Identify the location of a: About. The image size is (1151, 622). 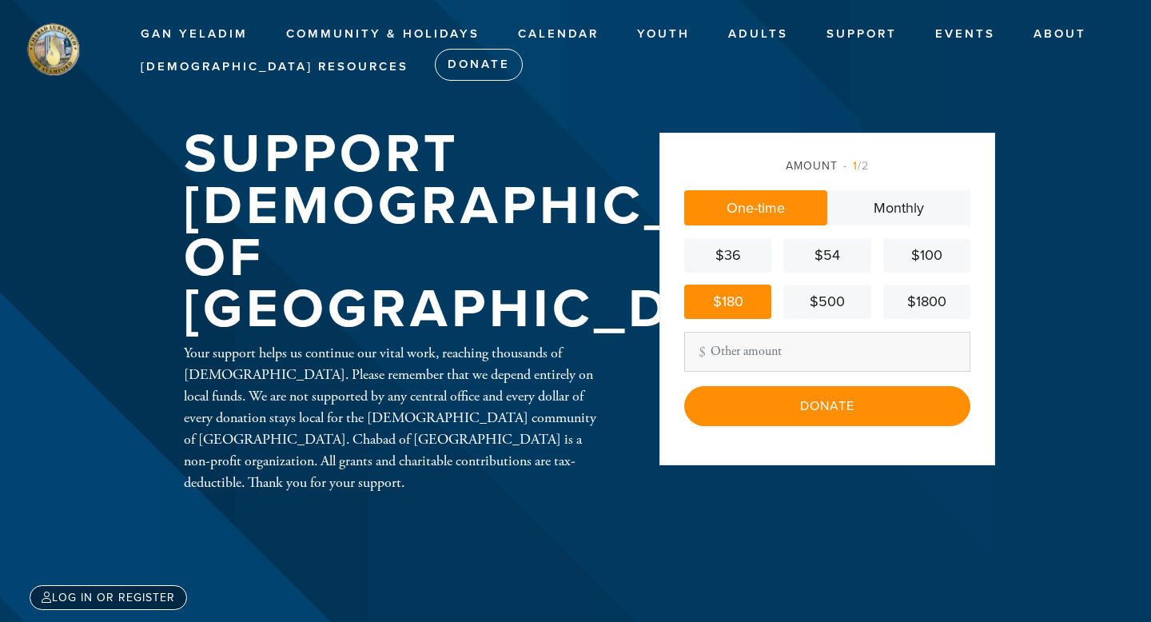
(1060, 34).